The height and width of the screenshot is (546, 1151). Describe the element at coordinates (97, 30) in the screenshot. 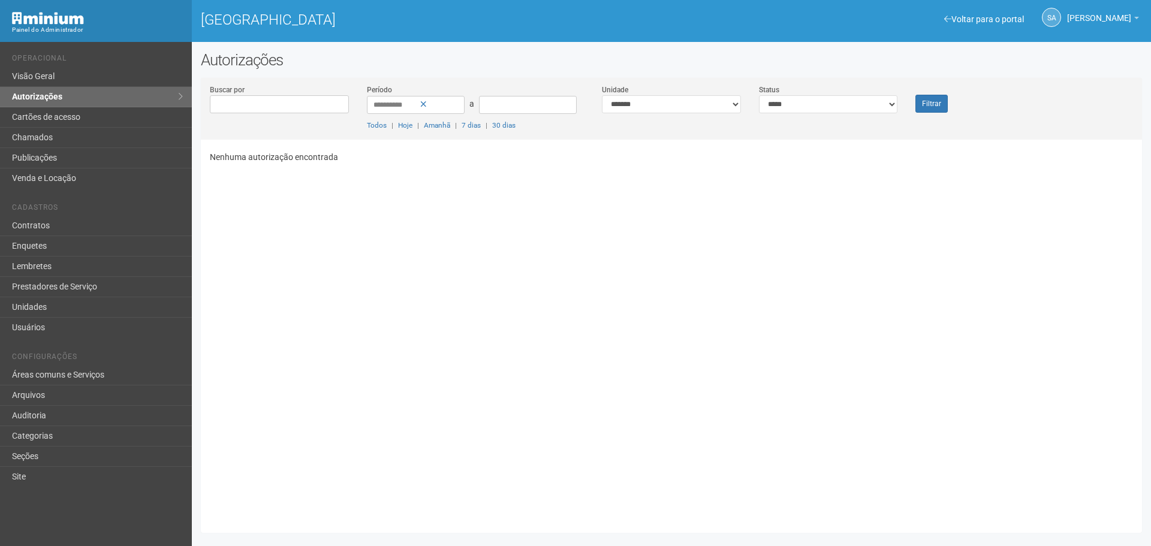

I see `div: Painel do Administrador` at that location.